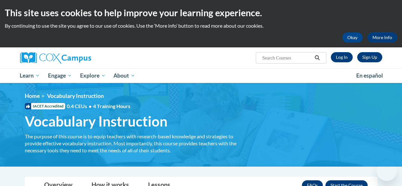 Image resolution: width=402 pixels, height=186 pixels. I want to click on a: About, so click(124, 76).